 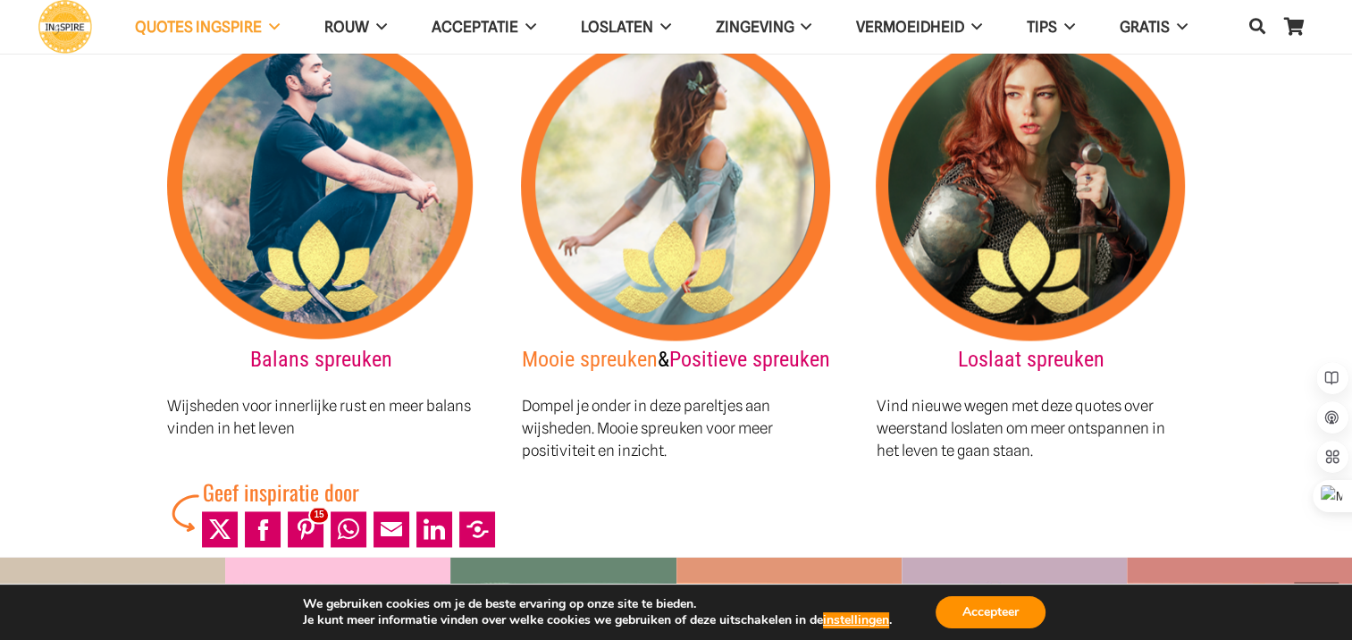 What do you see at coordinates (1031, 186) in the screenshot?
I see `img: Kracht in moeilijke tijden voor de strijders onder ons - Ingspire` at bounding box center [1031, 186].